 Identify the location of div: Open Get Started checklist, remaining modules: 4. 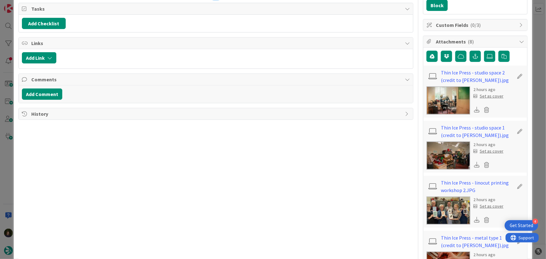
(521, 226).